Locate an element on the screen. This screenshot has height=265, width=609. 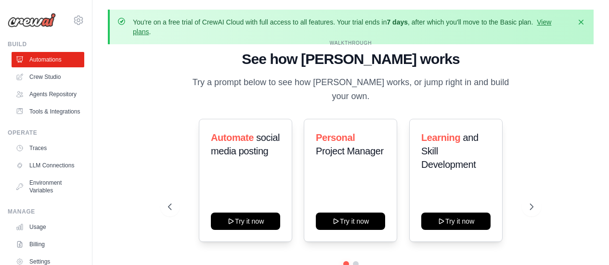
div: Build is located at coordinates (46, 44).